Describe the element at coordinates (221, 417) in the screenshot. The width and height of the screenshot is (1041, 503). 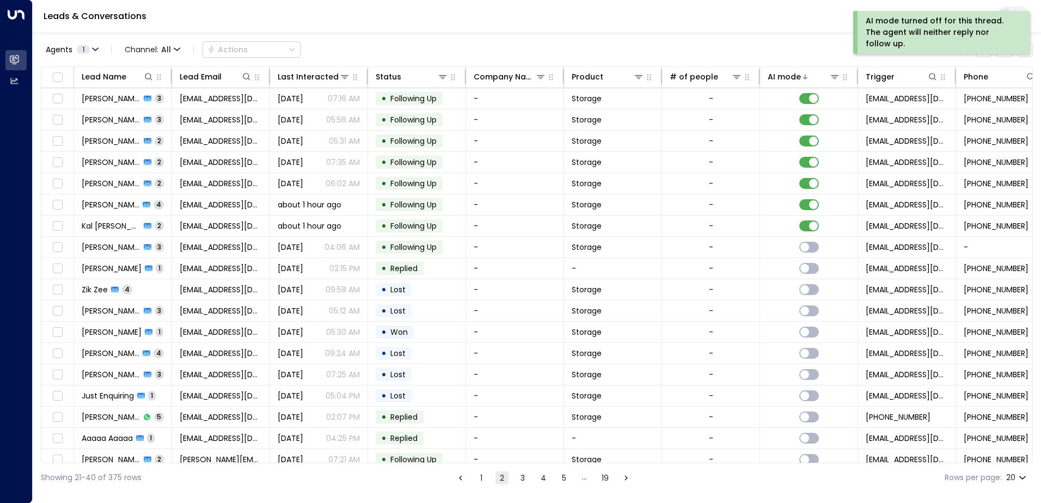
I see `span: daanyaala99@gmail.com` at that location.